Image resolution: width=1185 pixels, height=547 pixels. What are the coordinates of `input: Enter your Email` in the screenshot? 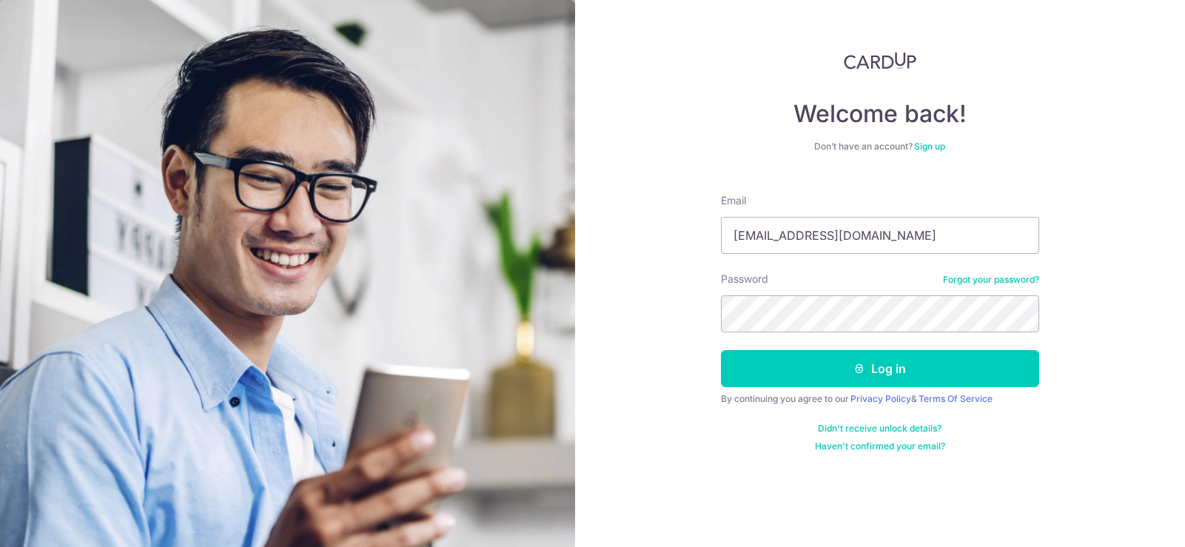 It's located at (880, 235).